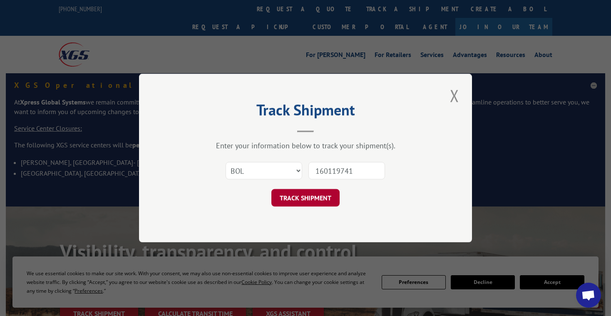 This screenshot has width=611, height=316. I want to click on a: Open chat, so click(588, 295).